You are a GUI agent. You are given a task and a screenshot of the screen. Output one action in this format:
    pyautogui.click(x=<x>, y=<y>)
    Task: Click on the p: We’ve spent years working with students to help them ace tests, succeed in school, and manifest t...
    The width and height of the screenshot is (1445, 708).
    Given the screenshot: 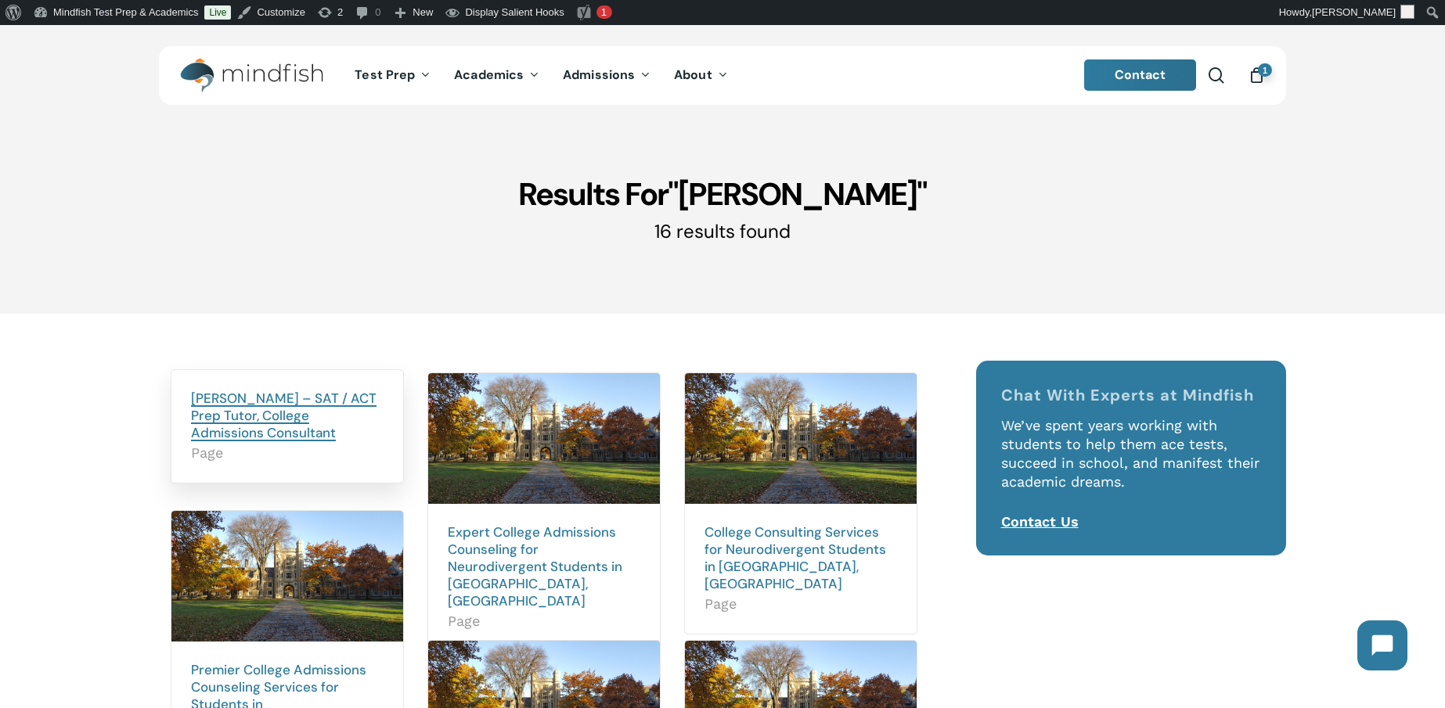 What is the action you would take?
    pyautogui.click(x=1131, y=464)
    